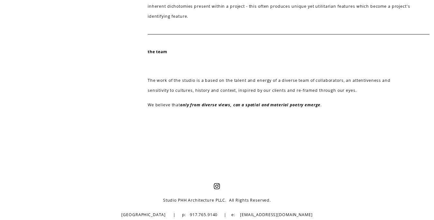 The height and width of the screenshot is (220, 434). What do you see at coordinates (217, 186) in the screenshot?
I see `a: Instagram` at bounding box center [217, 186].